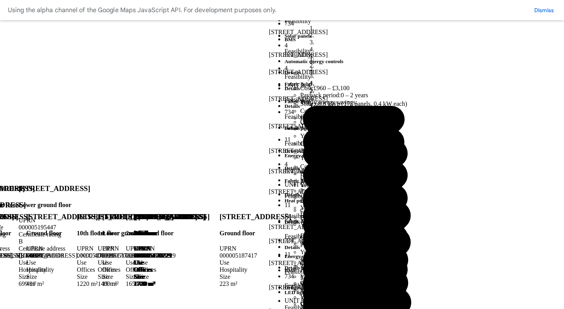 The height and width of the screenshot is (309, 564). I want to click on div: 699 m², so click(62, 284).